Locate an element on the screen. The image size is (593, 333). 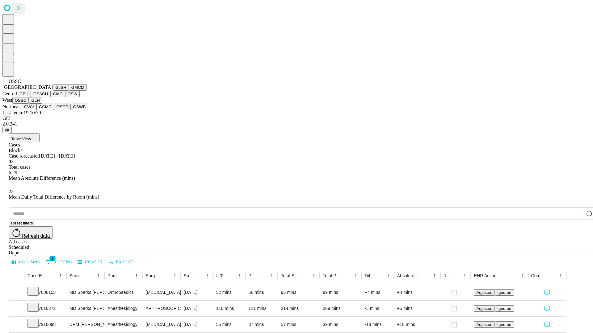
div: 2.0.241 is located at coordinates (296, 124).